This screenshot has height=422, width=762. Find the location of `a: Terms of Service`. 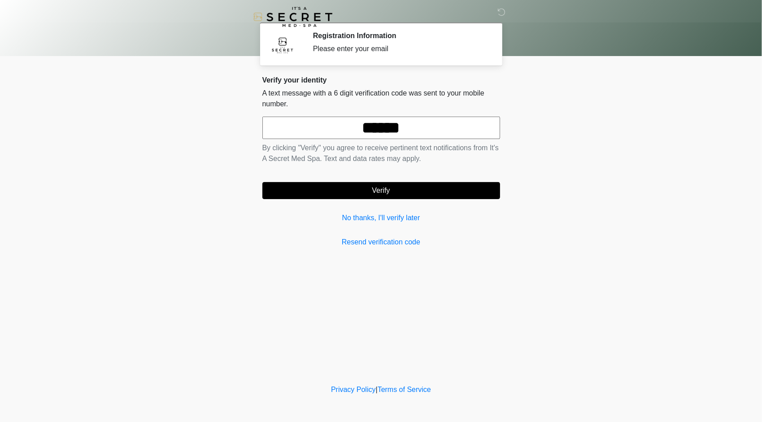

a: Terms of Service is located at coordinates (404, 389).